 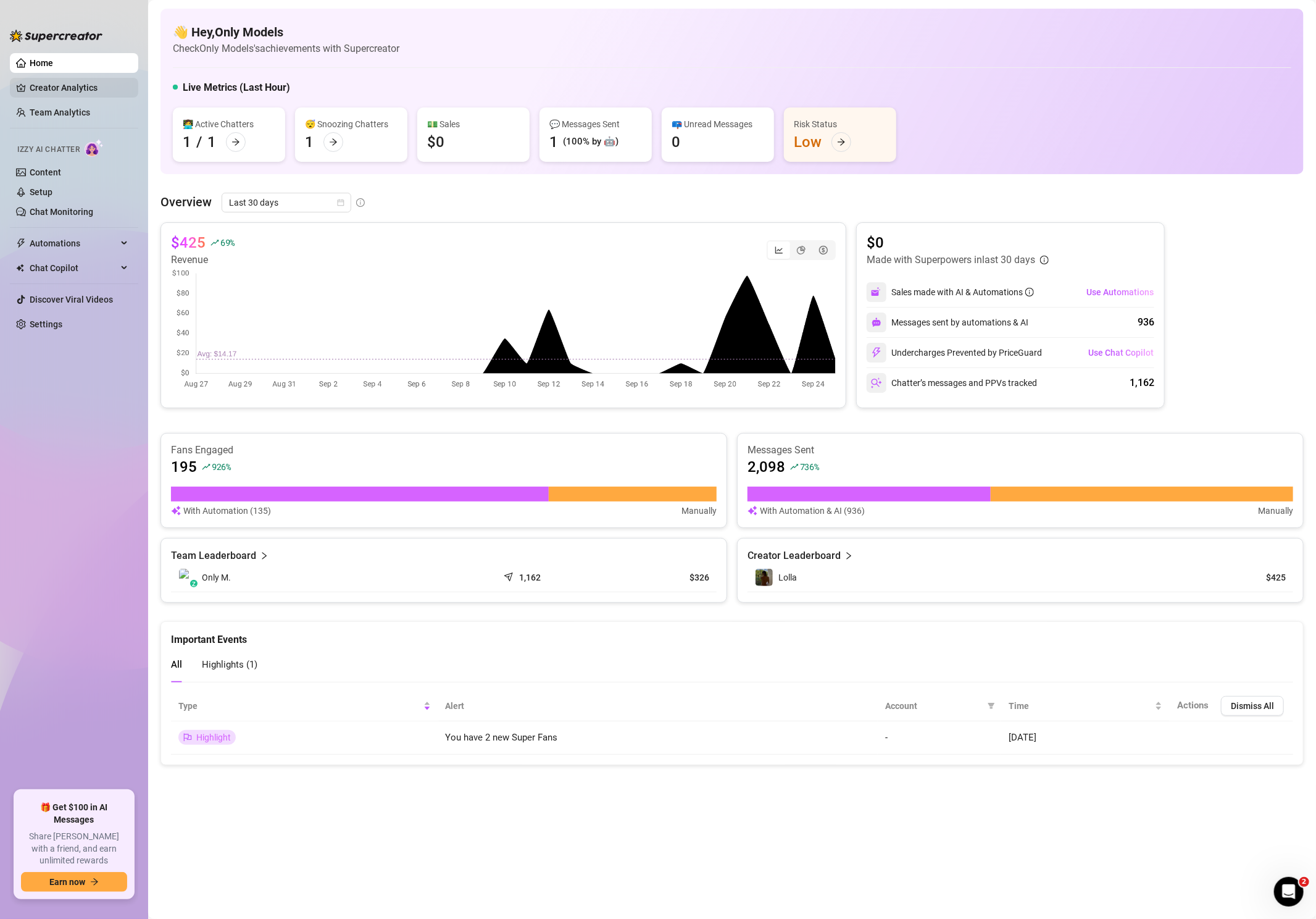 I want to click on span: 2, so click(x=1304, y=882).